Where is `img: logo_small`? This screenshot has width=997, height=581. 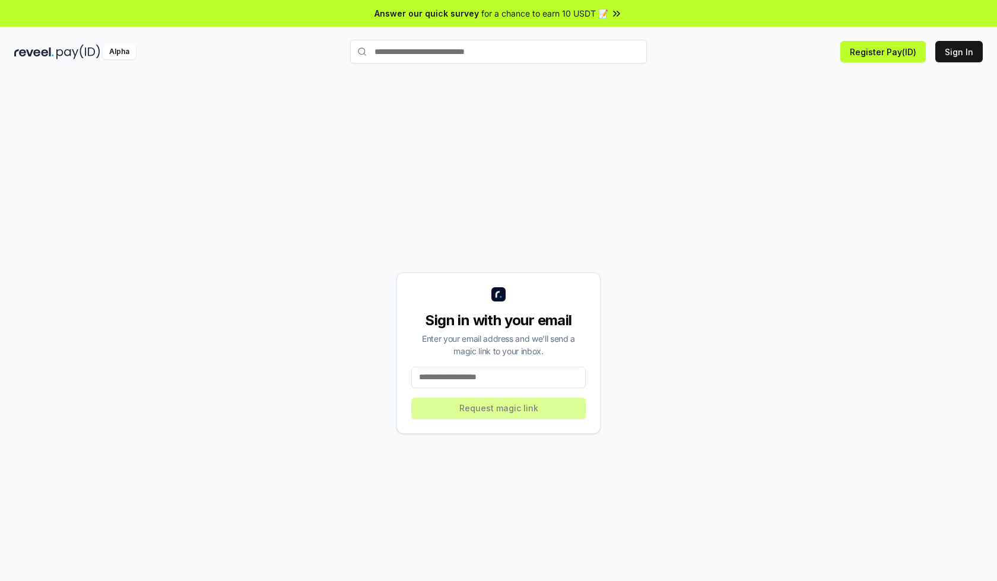 img: logo_small is located at coordinates (499, 294).